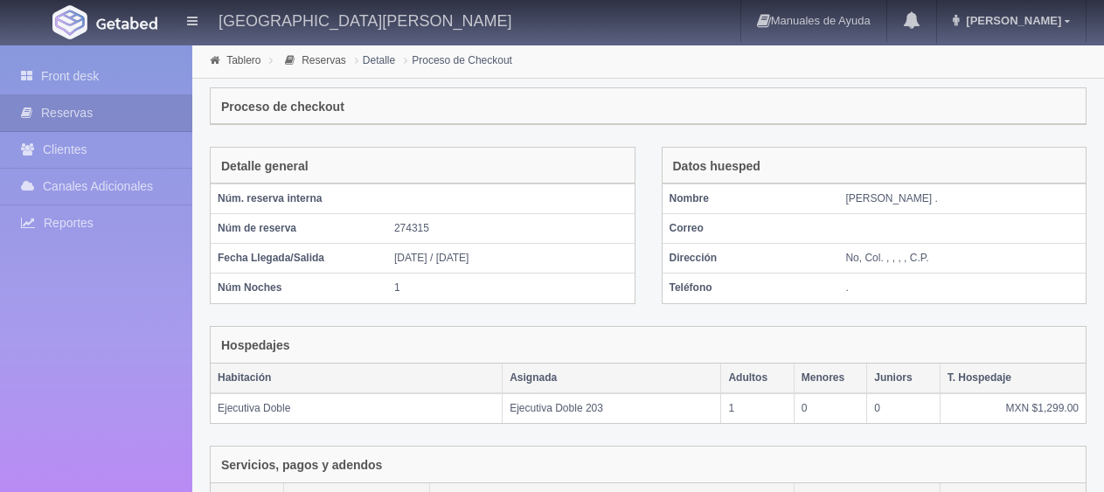 The height and width of the screenshot is (492, 1104). I want to click on th: Teléfono, so click(751, 288).